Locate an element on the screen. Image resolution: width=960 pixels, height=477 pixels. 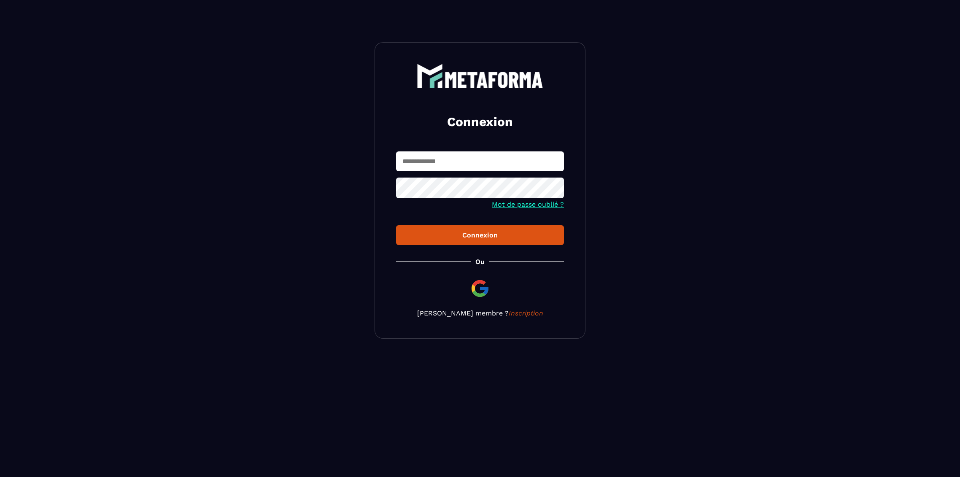
a: Mot de passe oublié ? is located at coordinates (528, 204).